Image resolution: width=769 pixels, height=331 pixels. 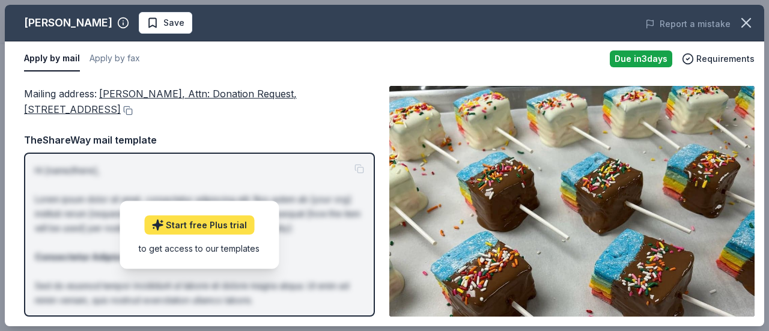 What do you see at coordinates (641, 59) in the screenshot?
I see `div: Due in 3 days` at bounding box center [641, 59].